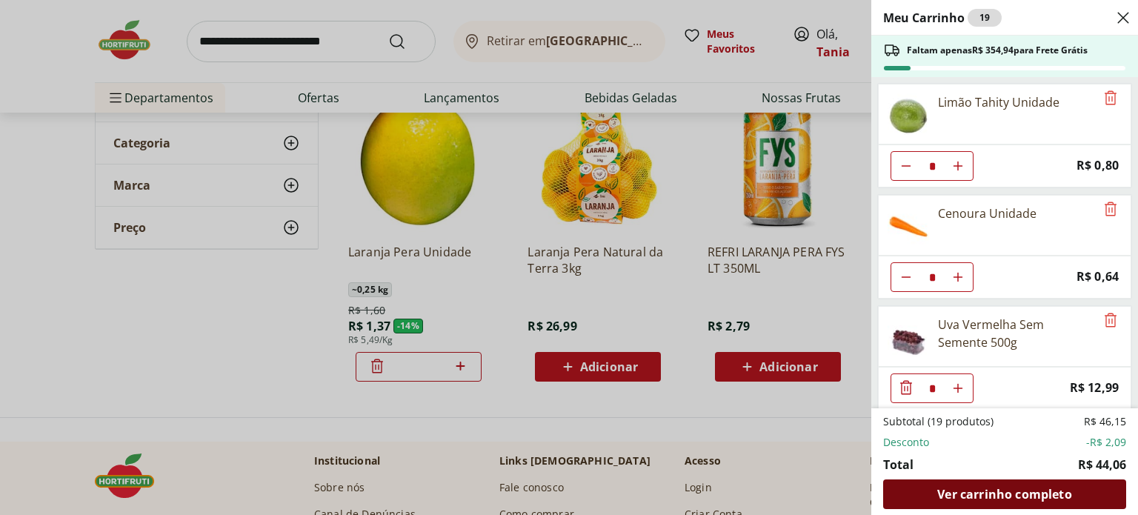  Describe the element at coordinates (1098, 165) in the screenshot. I see `span: R$ 0,80` at that location.